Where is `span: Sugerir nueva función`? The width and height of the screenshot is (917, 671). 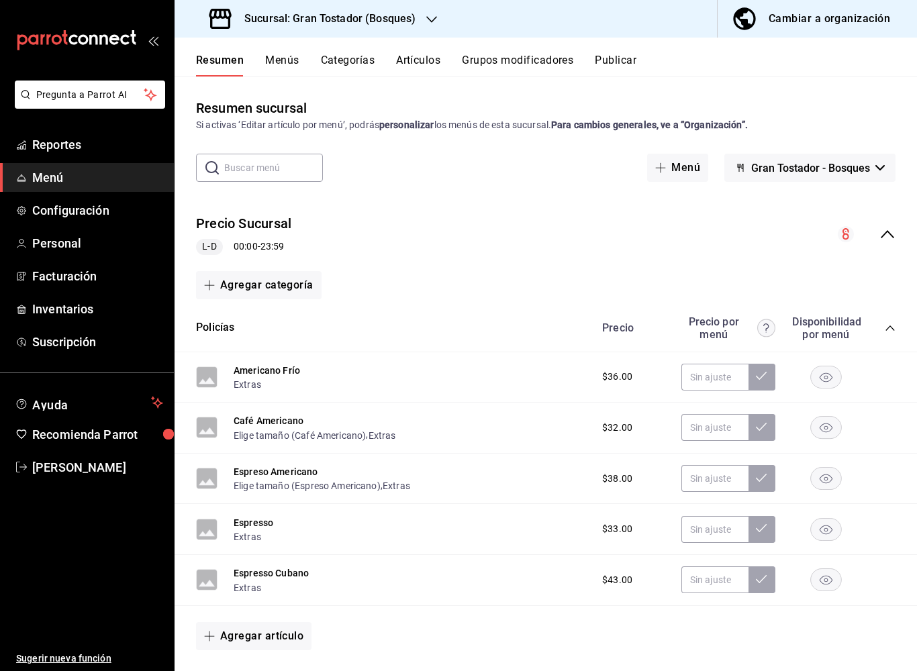
span: Sugerir nueva función is located at coordinates (89, 659).